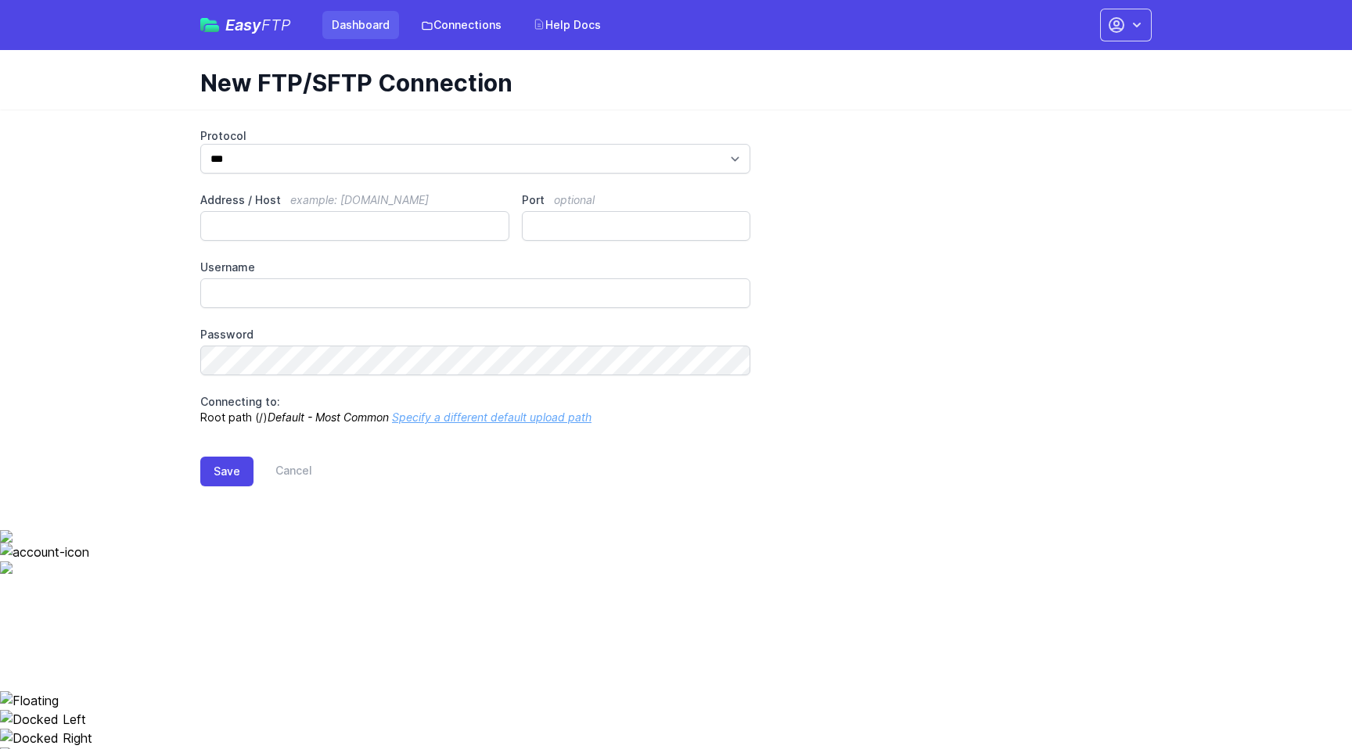 Image resolution: width=1352 pixels, height=749 pixels. I want to click on img: easyftp_logo.png, so click(210, 25).